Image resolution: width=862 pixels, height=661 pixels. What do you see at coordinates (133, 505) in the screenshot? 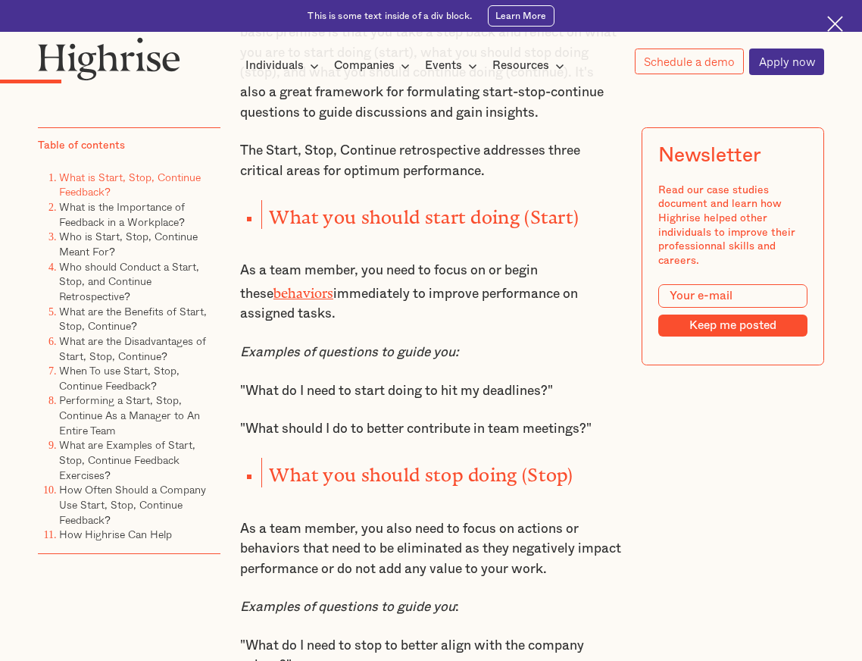
I see `a: How Often Should a Company Use Start, Stop, Continue Feedback?` at bounding box center [133, 505].